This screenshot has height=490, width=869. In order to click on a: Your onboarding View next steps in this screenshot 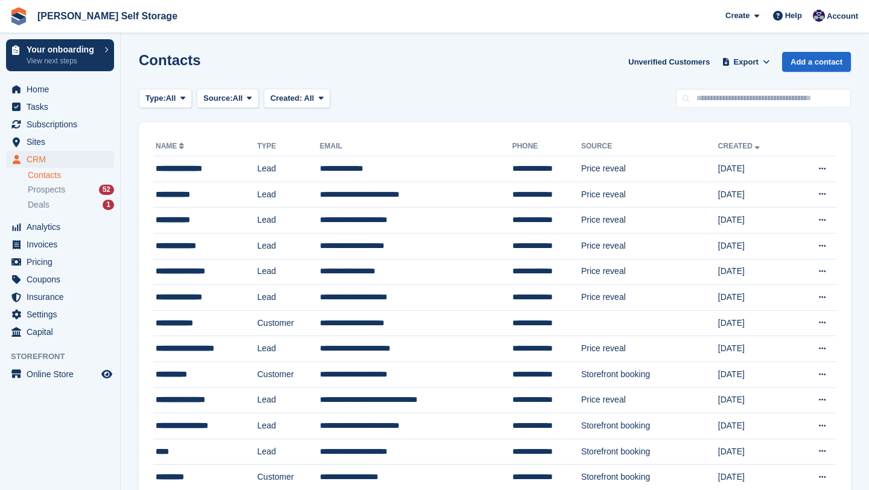, I will do `click(60, 55)`.